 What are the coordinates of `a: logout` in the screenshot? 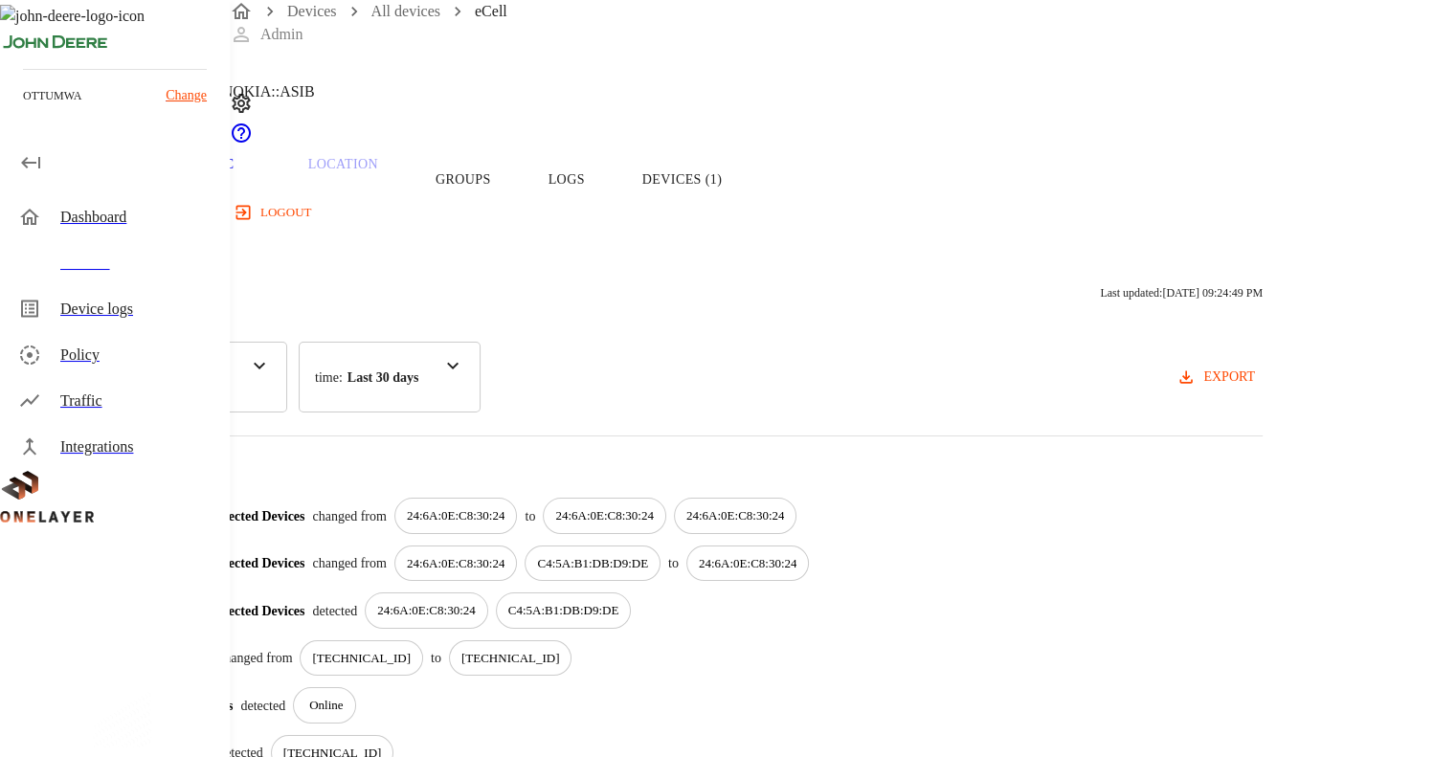 It's located at (842, 212).